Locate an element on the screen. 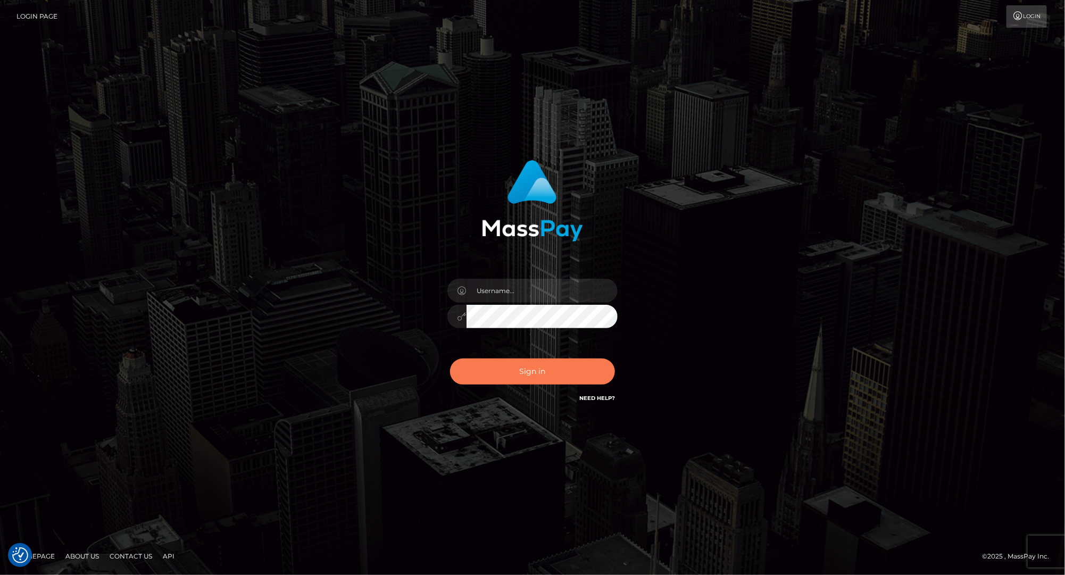 Image resolution: width=1065 pixels, height=575 pixels. a: Contact Us is located at coordinates (131, 556).